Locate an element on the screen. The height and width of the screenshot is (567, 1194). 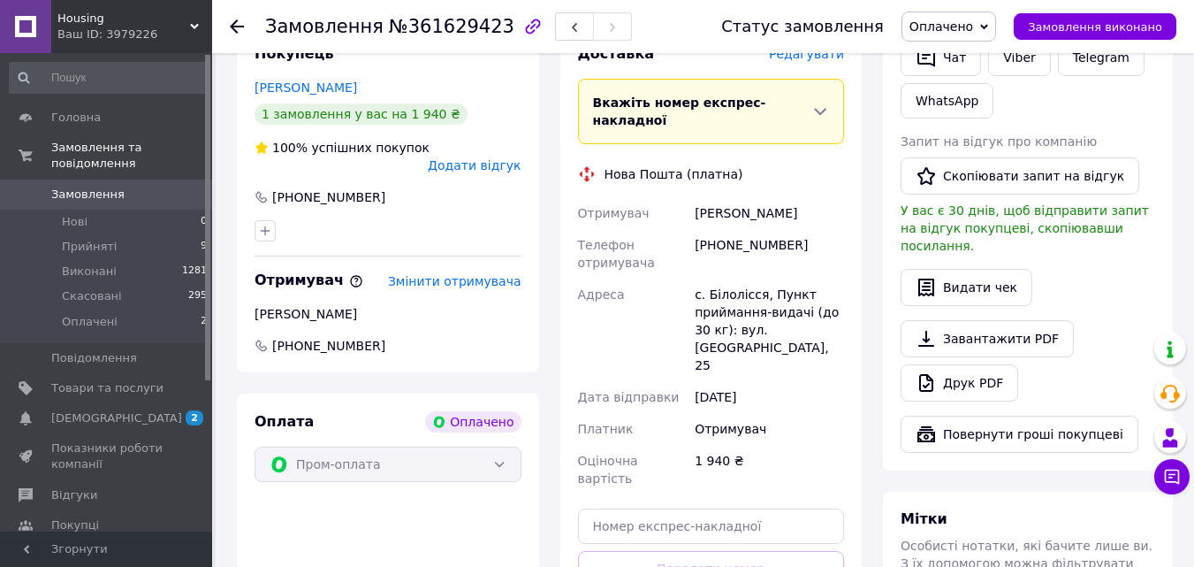
span: Мітки is located at coordinates (924, 518).